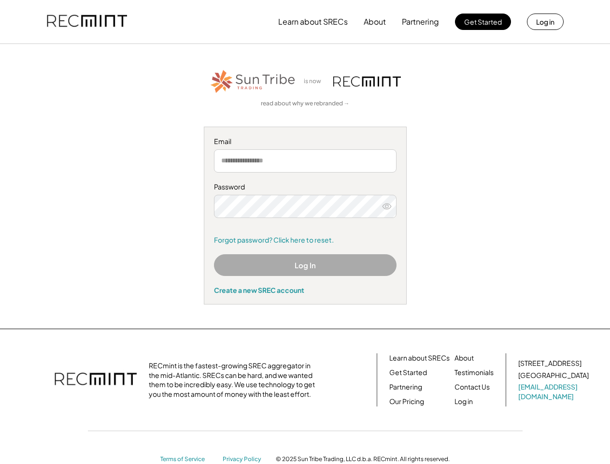 The width and height of the screenshot is (610, 464). I want to click on a: Get Started, so click(408, 373).